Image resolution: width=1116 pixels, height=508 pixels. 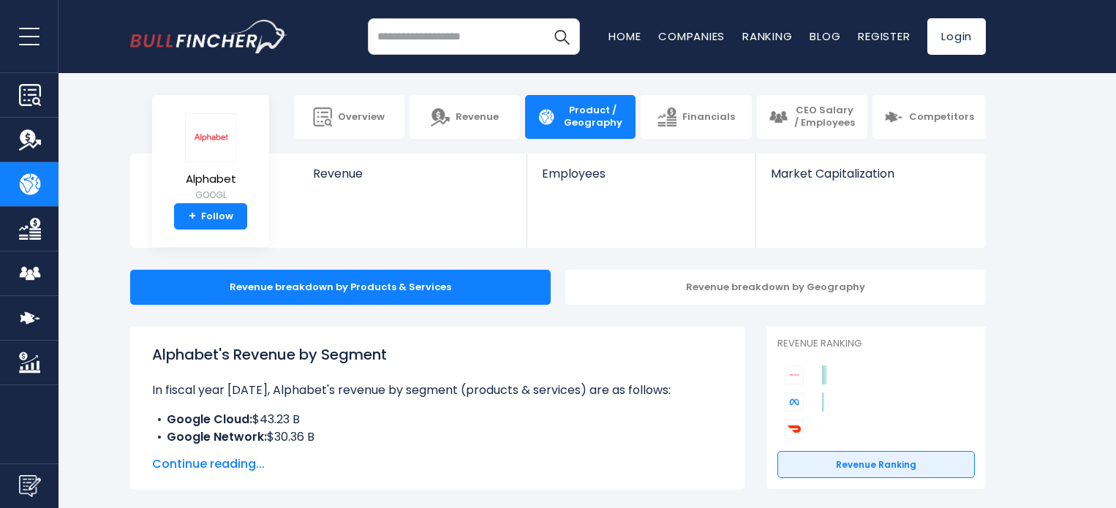 What do you see at coordinates (340, 287) in the screenshot?
I see `div: Revenue breakdown by Products & Services` at bounding box center [340, 287].